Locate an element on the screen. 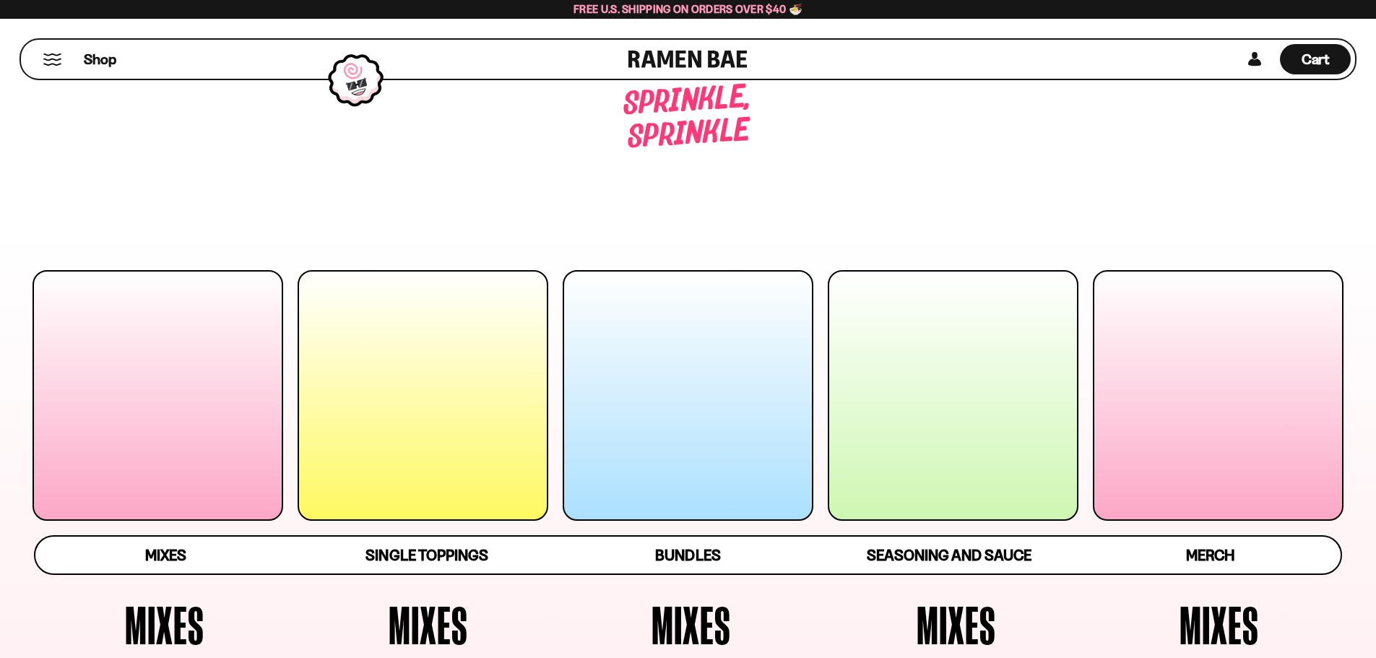 The height and width of the screenshot is (658, 1376). span: Shop is located at coordinates (100, 59).